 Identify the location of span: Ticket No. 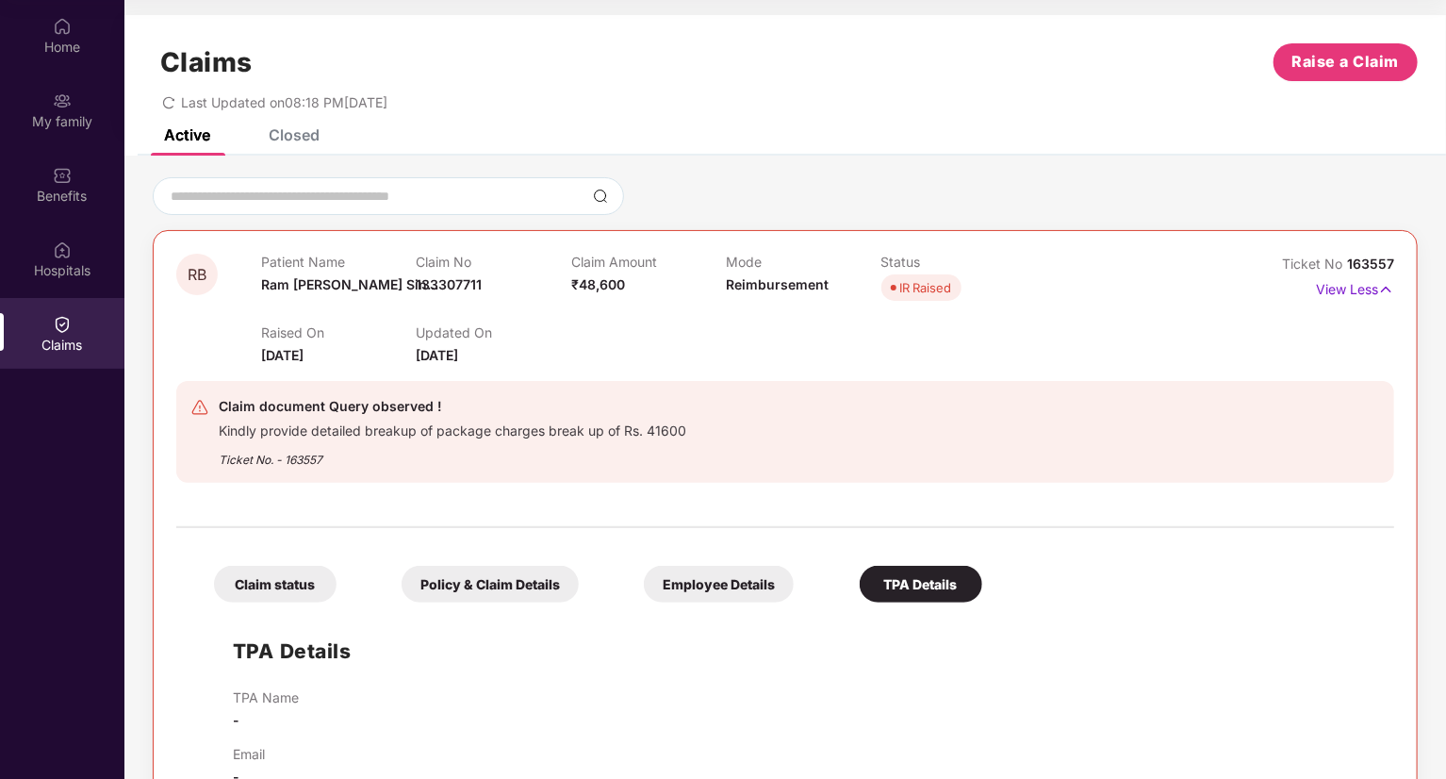
(1314, 263).